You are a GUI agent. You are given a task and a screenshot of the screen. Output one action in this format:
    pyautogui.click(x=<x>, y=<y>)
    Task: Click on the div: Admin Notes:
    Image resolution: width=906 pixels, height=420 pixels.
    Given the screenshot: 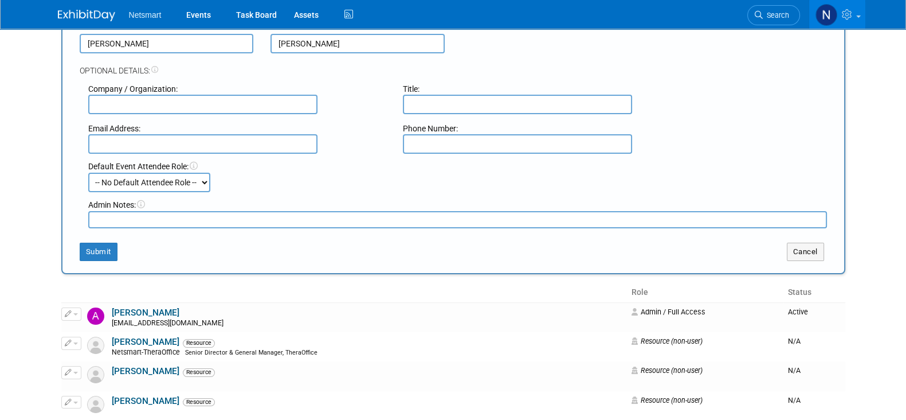 What is the action you would take?
    pyautogui.click(x=457, y=205)
    